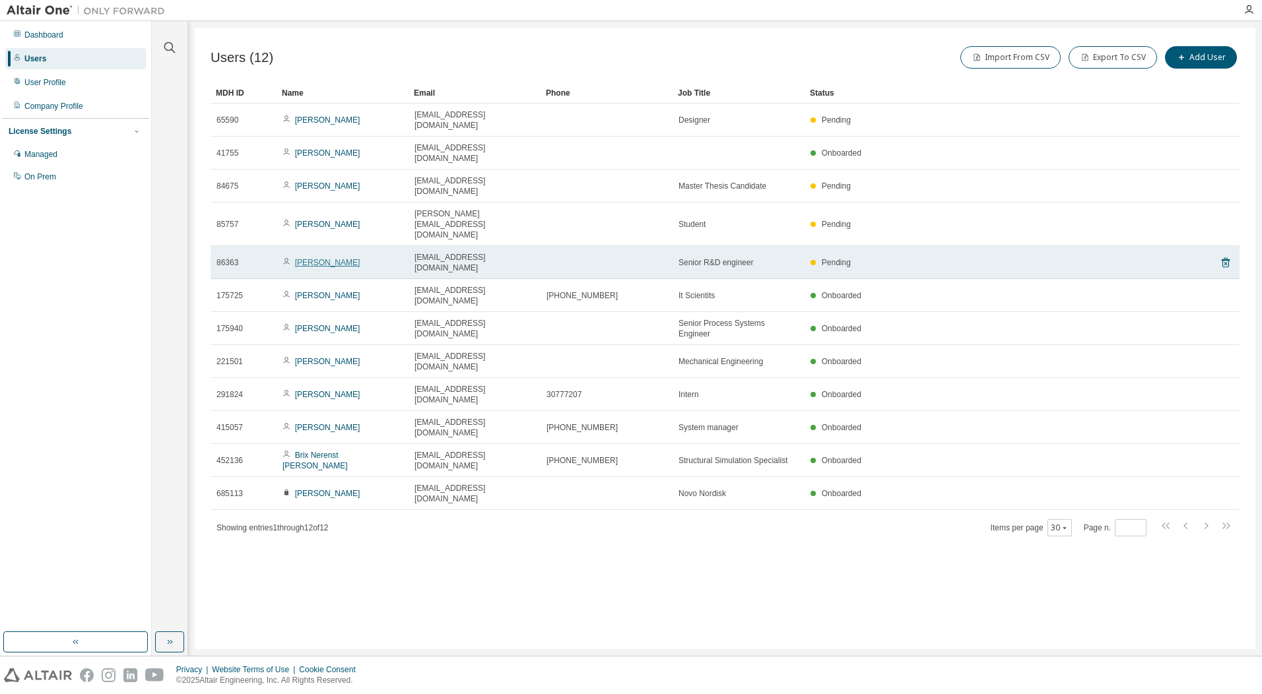  I want to click on img: linkedin.svg, so click(130, 675).